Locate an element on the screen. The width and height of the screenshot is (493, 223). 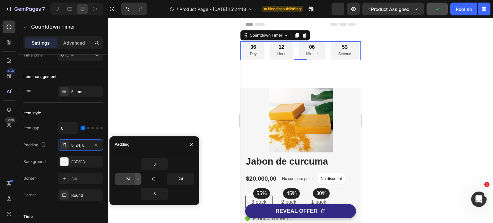
button: Publish is located at coordinates (464, 9).